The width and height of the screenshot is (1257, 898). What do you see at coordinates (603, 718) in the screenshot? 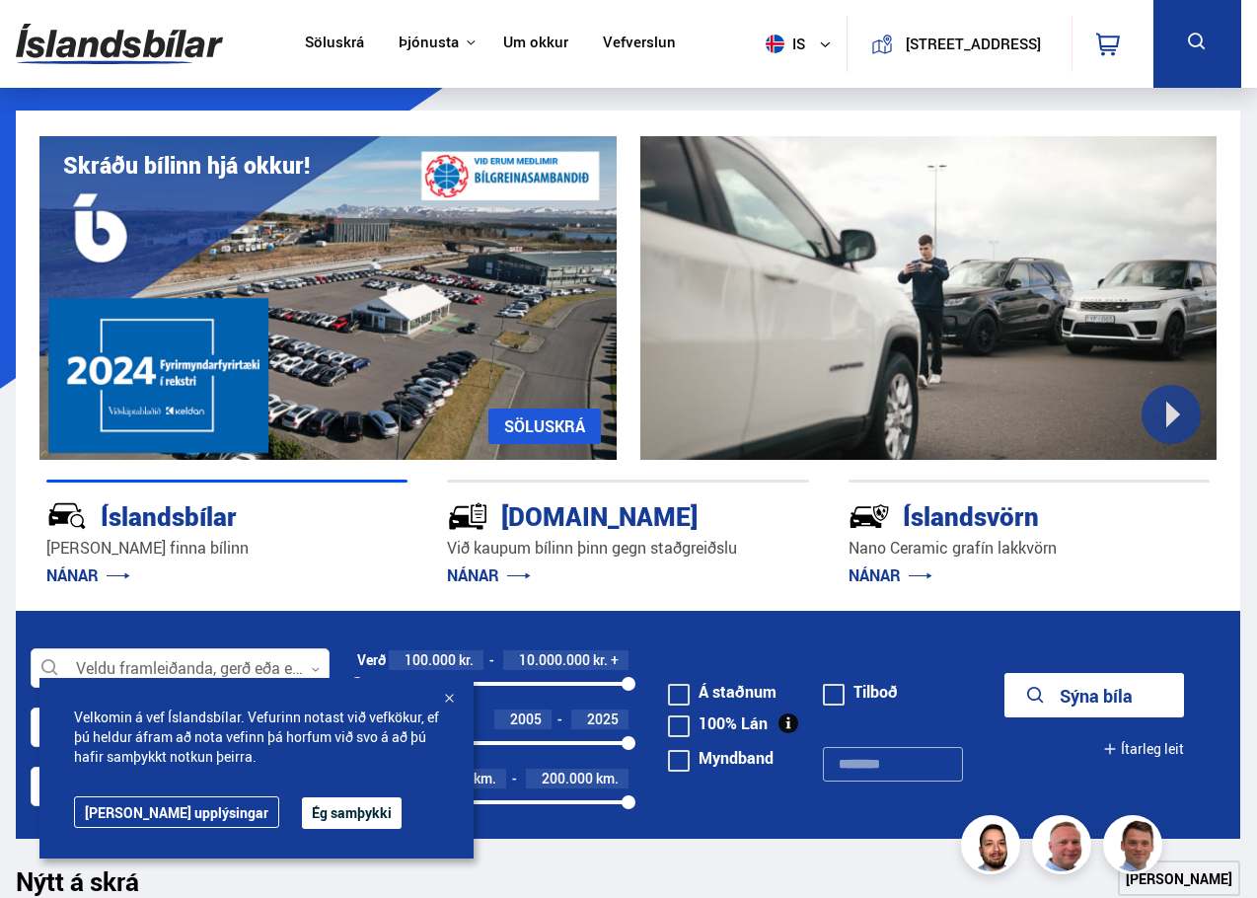
I see `span: 2025` at bounding box center [603, 718].